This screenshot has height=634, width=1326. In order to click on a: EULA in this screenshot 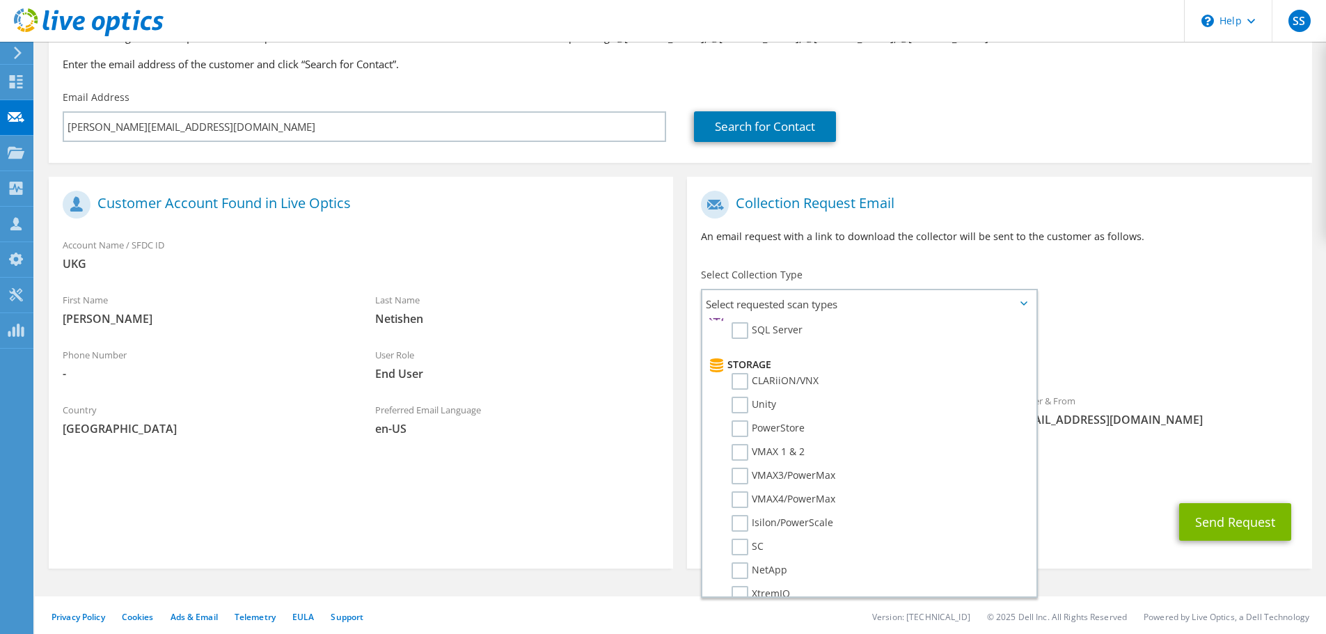, I will do `click(303, 617)`.